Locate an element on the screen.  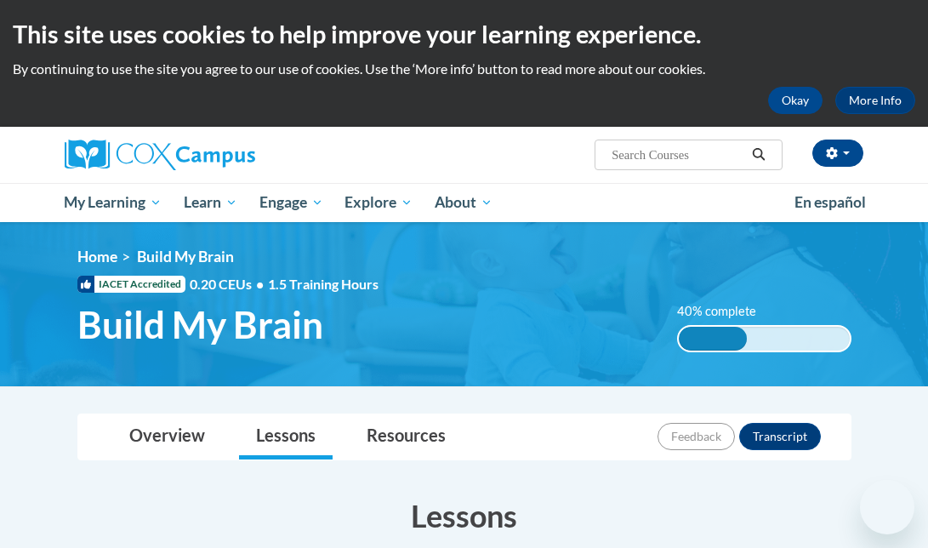
span: 1.5 Training Hours is located at coordinates (323, 283).